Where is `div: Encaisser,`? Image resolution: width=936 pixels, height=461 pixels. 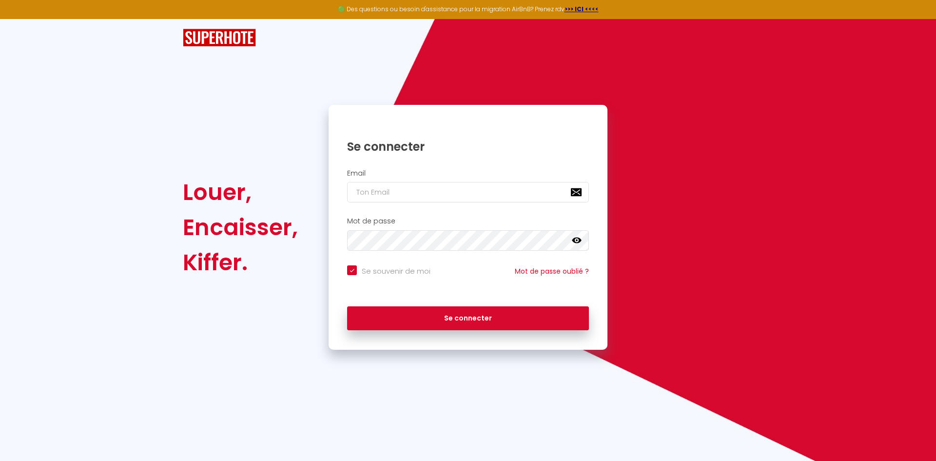
div: Encaisser, is located at coordinates (240, 227).